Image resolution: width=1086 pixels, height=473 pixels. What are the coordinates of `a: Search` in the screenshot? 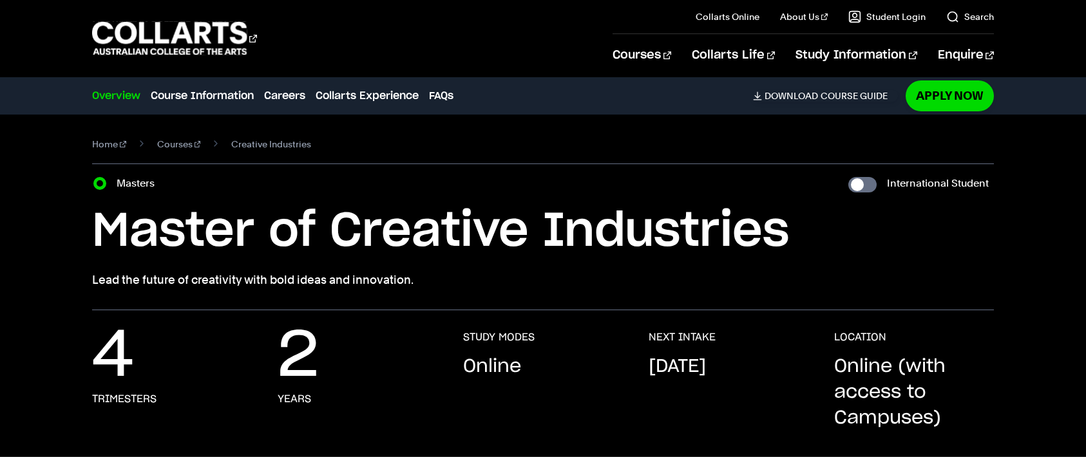 It's located at (970, 17).